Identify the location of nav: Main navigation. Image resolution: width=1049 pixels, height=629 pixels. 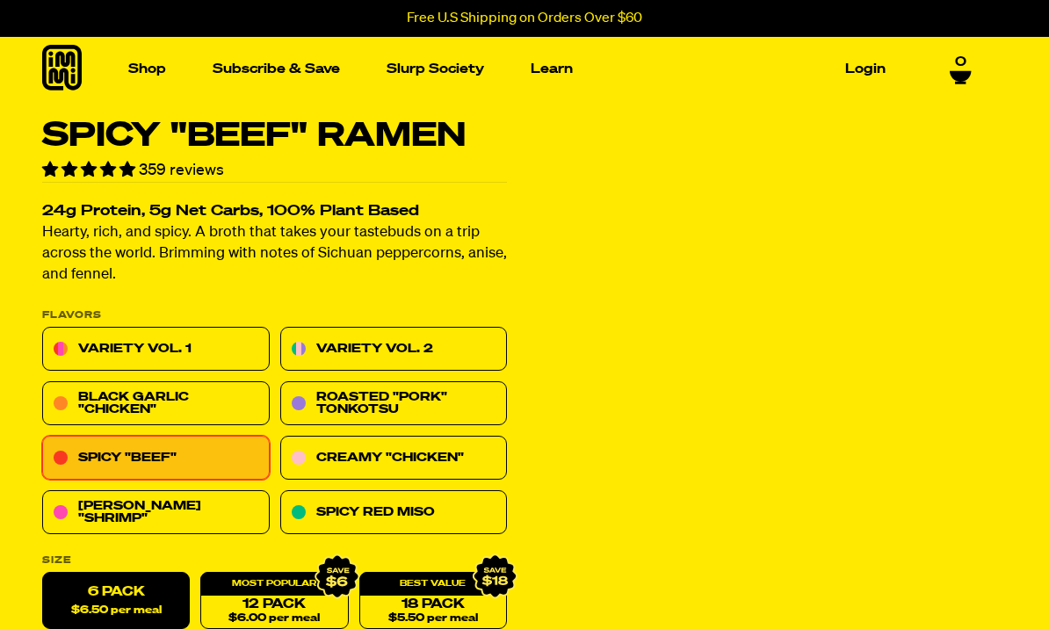
(507, 69).